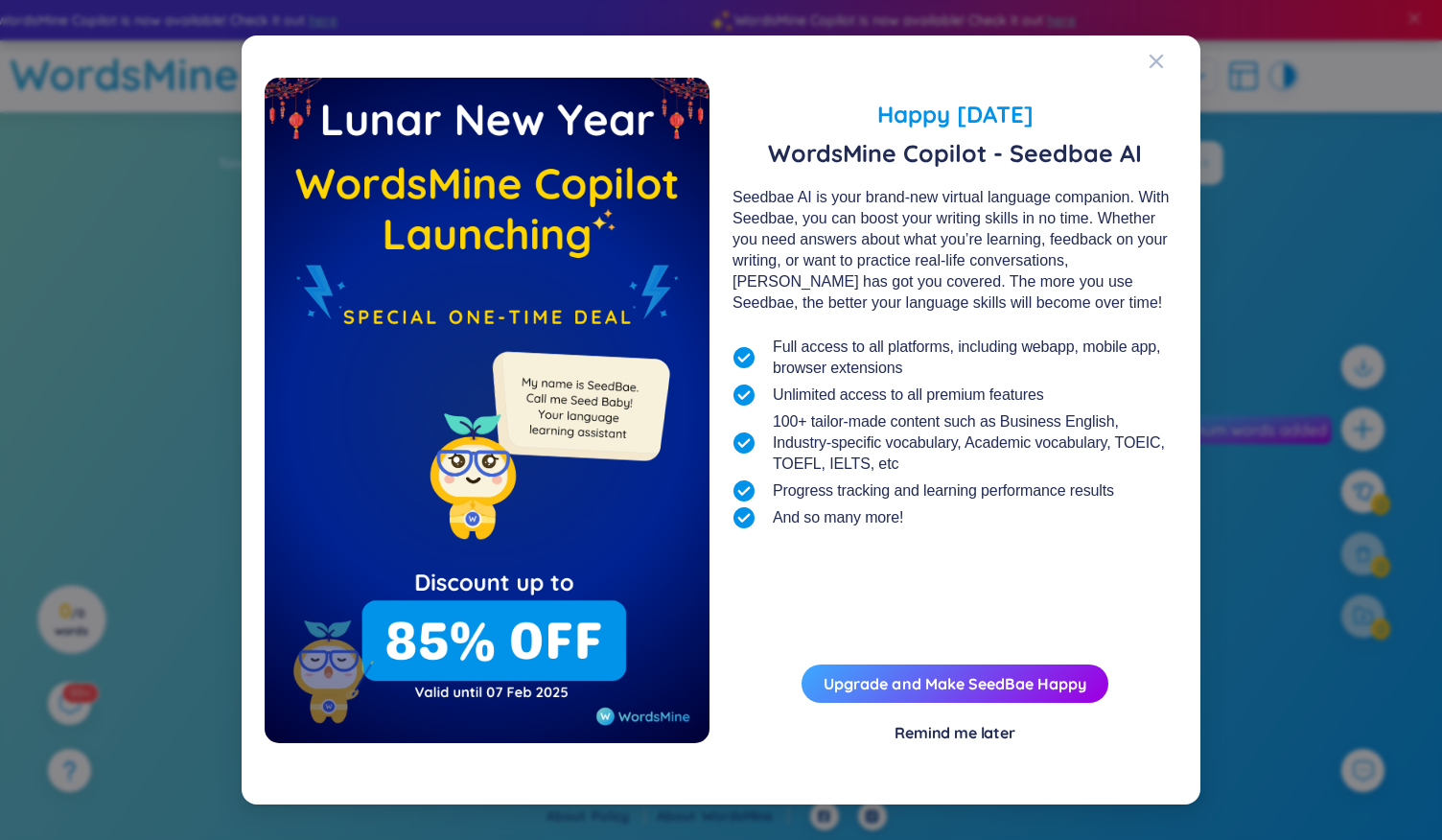  Describe the element at coordinates (838, 518) in the screenshot. I see `span: And so many more!` at that location.